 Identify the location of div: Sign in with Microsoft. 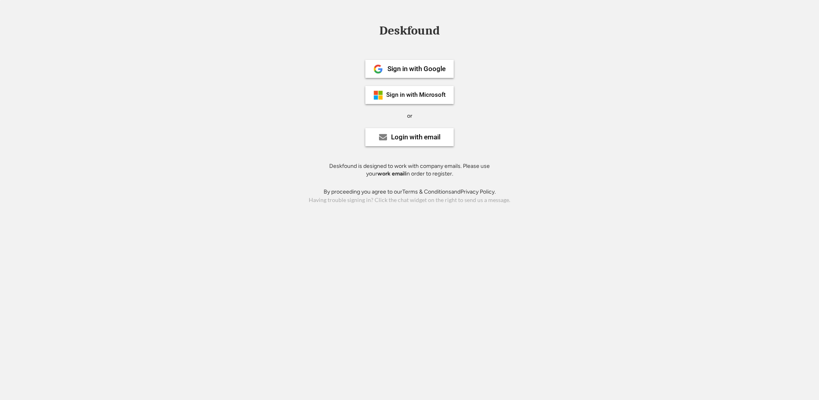
(416, 95).